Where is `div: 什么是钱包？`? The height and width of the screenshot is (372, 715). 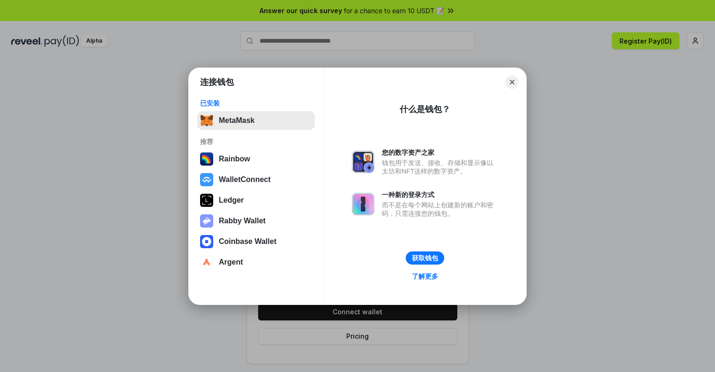
div: 什么是钱包？ is located at coordinates (425, 109).